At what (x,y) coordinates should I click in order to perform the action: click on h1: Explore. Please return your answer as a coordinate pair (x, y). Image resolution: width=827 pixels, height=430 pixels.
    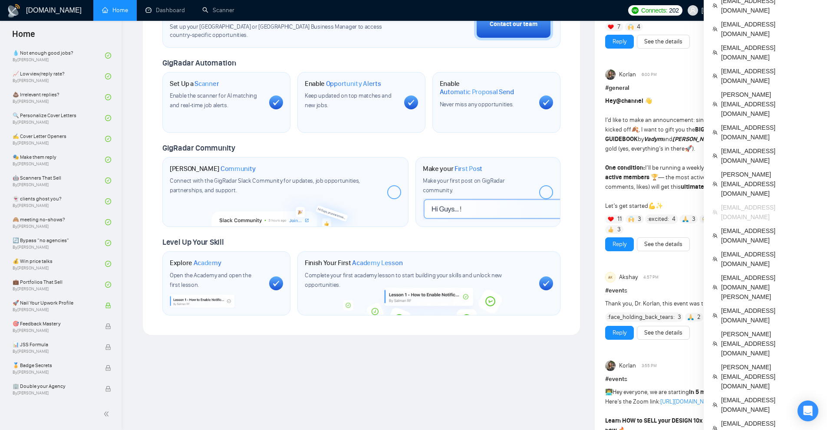
    Looking at the image, I should click on (195, 263).